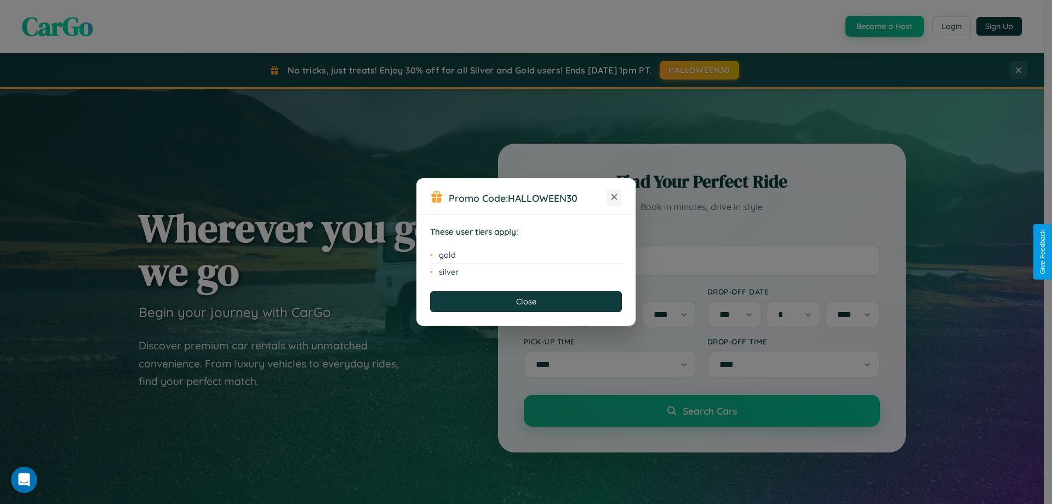 Image resolution: width=1052 pixels, height=504 pixels. I want to click on div: Give Feedback, so click(1043, 251).